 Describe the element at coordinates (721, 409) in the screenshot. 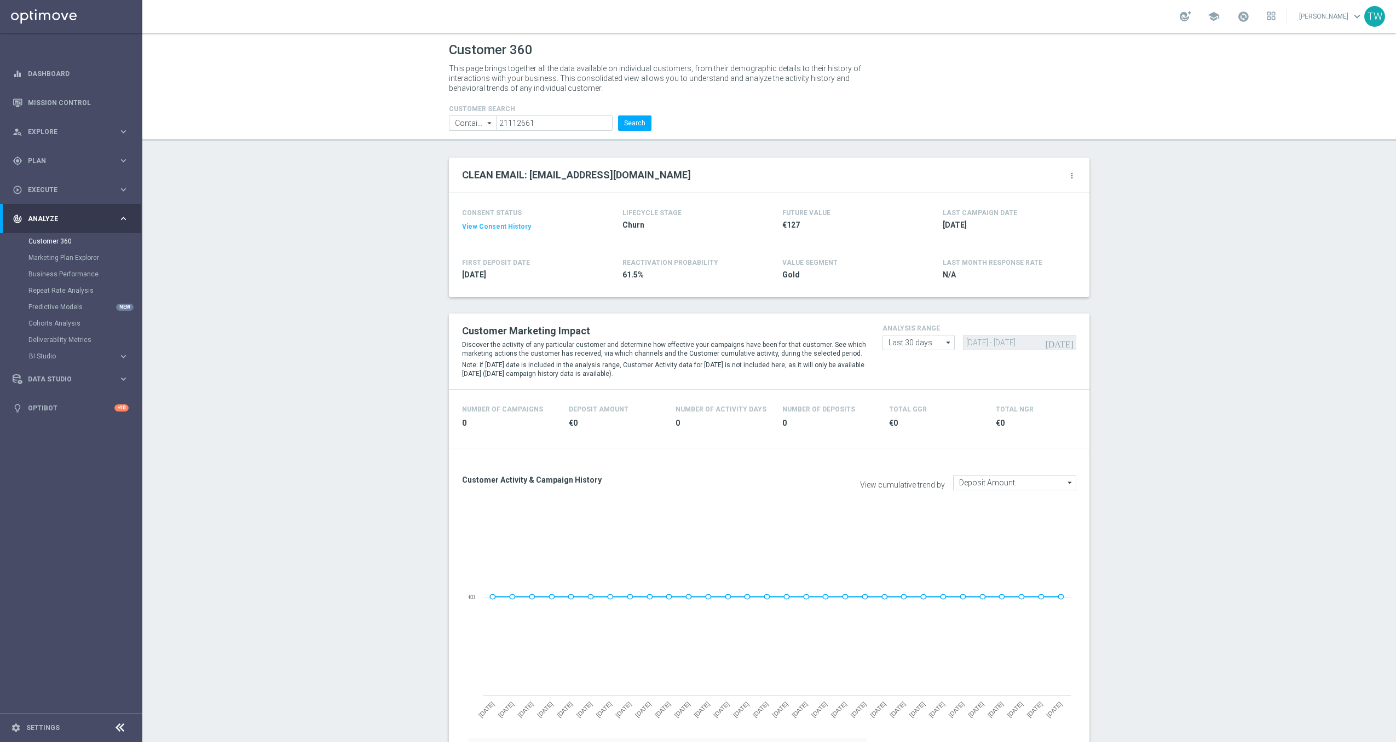

I see `h4: Number of Activity Days` at that location.